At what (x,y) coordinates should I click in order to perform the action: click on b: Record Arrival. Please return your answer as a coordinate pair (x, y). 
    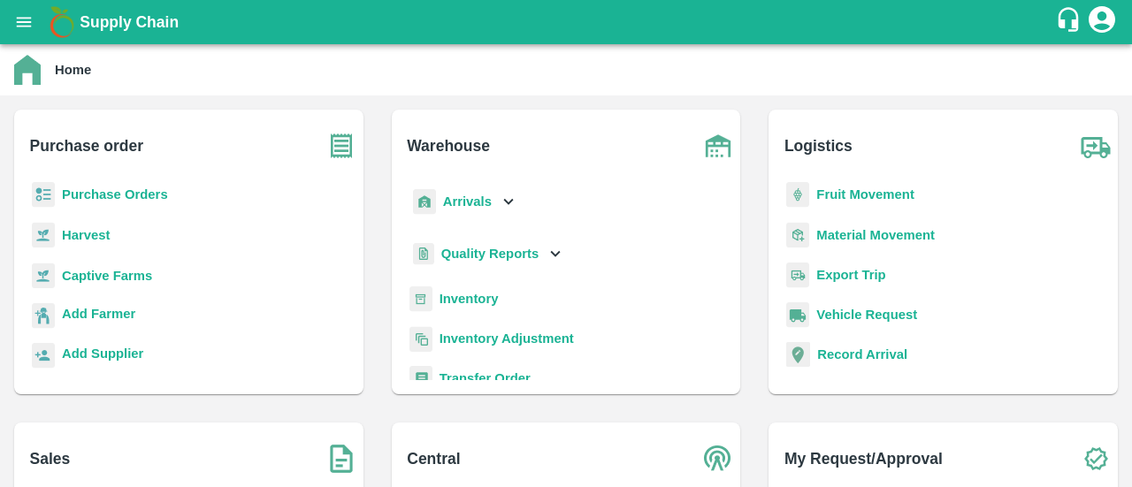
    Looking at the image, I should click on (862, 355).